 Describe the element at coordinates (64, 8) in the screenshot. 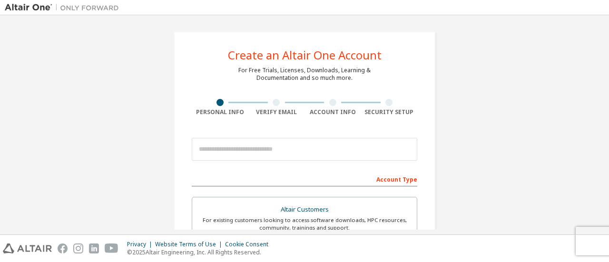

I see `img: Altair One` at that location.